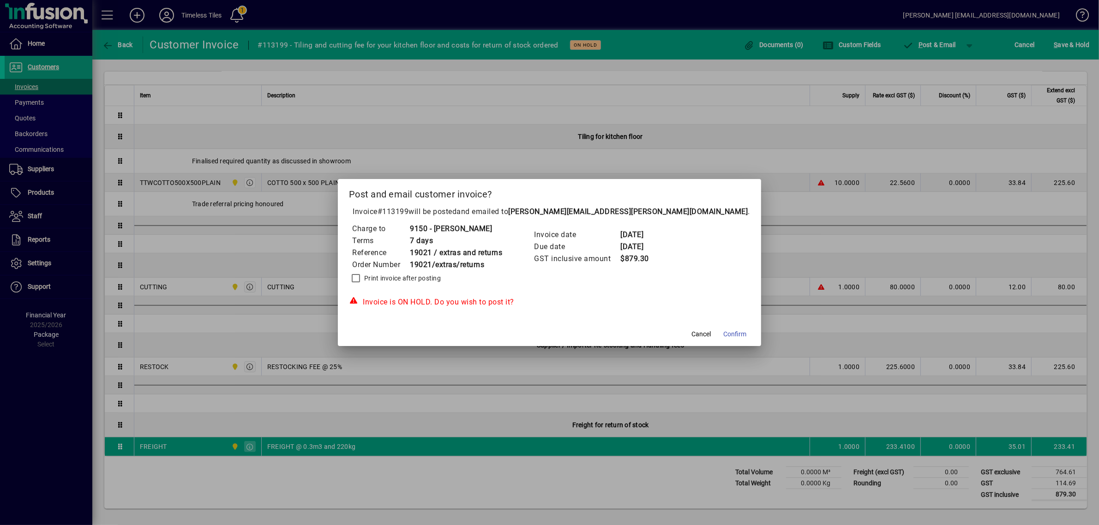 The height and width of the screenshot is (525, 1099). What do you see at coordinates (380, 253) in the screenshot?
I see `td: Reference` at bounding box center [380, 253].